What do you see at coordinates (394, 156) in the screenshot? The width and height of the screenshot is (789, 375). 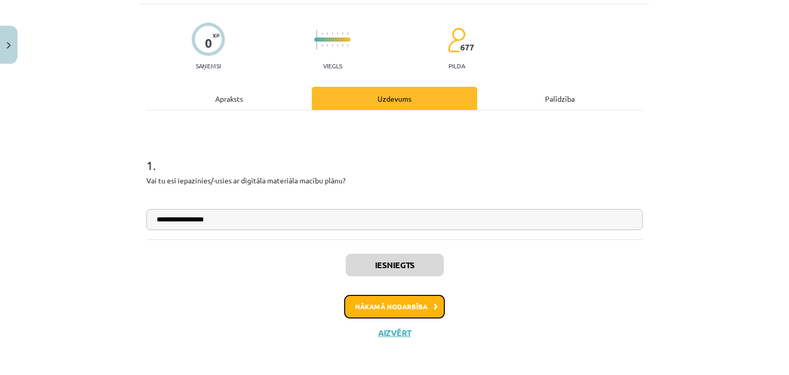 I see `h1: 1 .` at bounding box center [394, 156].